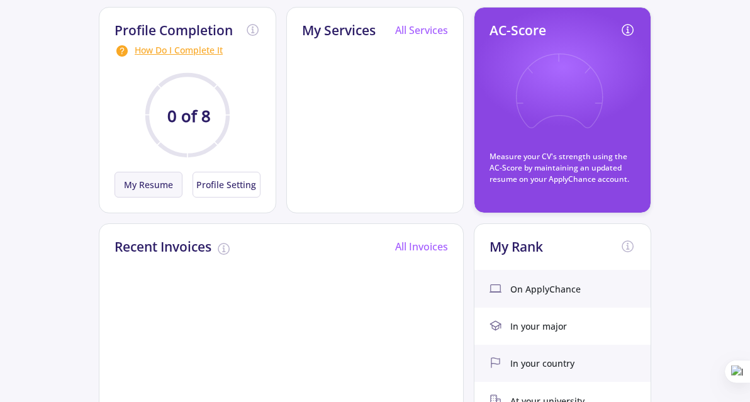 The width and height of the screenshot is (750, 402). What do you see at coordinates (163, 247) in the screenshot?
I see `h2: Recent Invoices` at bounding box center [163, 247].